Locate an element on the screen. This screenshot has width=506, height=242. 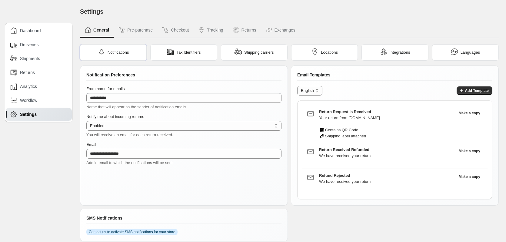
span: Notifications is located at coordinates (118, 52).